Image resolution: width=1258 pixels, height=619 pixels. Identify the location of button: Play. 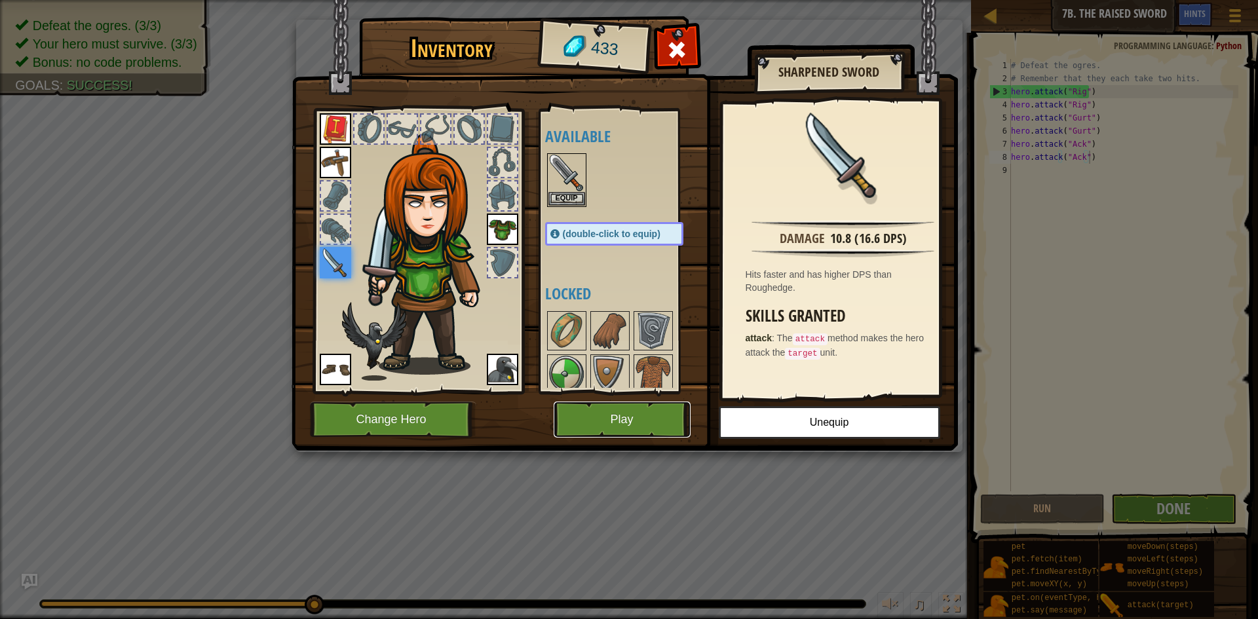
(622, 419).